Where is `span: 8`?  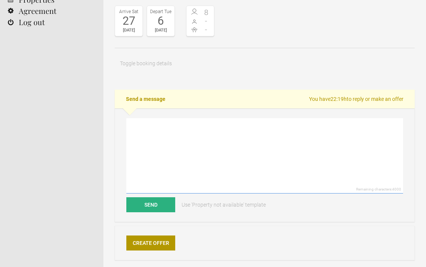 span: 8 is located at coordinates (206, 12).